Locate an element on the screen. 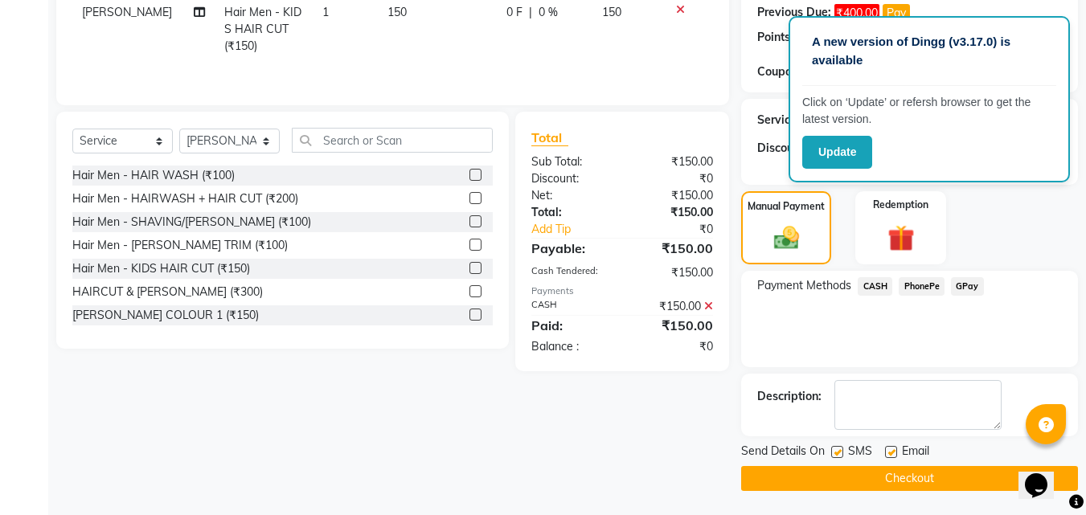 Image resolution: width=1086 pixels, height=515 pixels. input: Search or Scan is located at coordinates (392, 140).